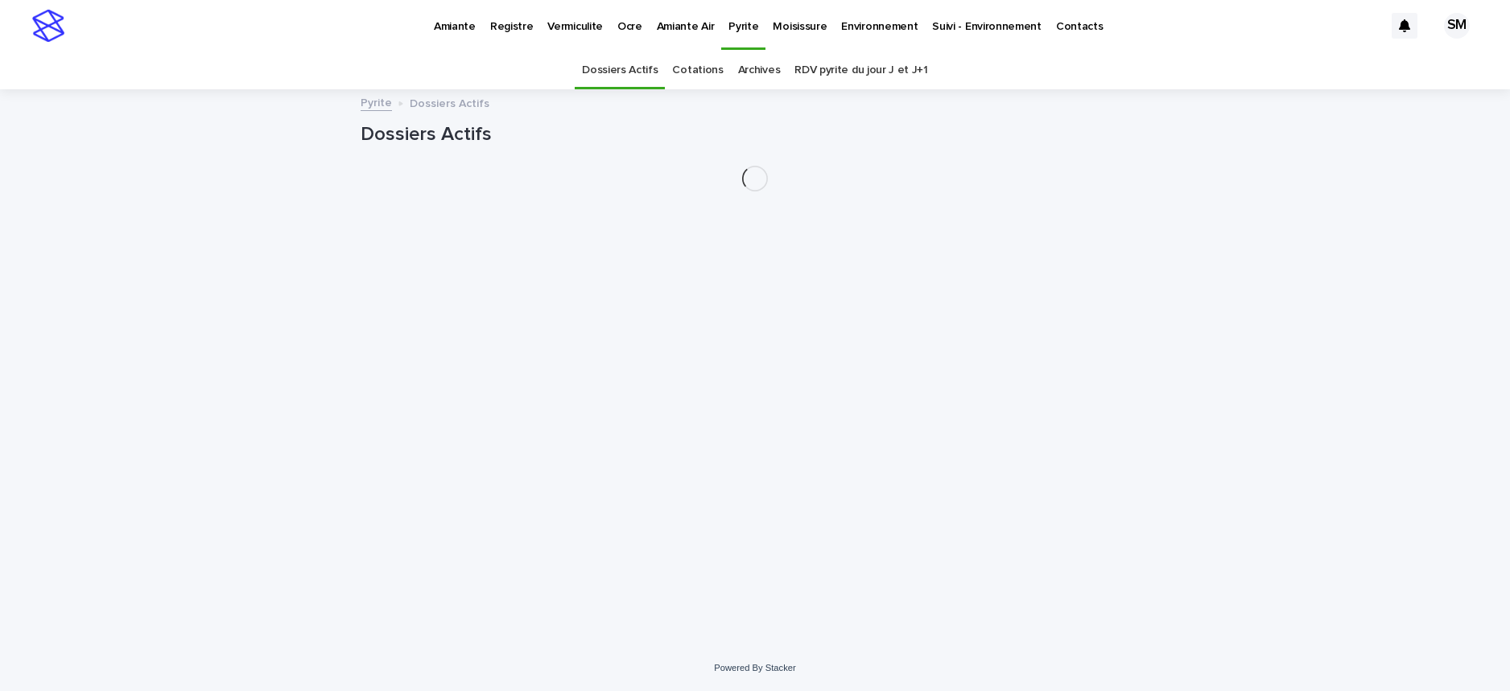 This screenshot has height=691, width=1510. I want to click on a: Powered By Stacker, so click(754, 668).